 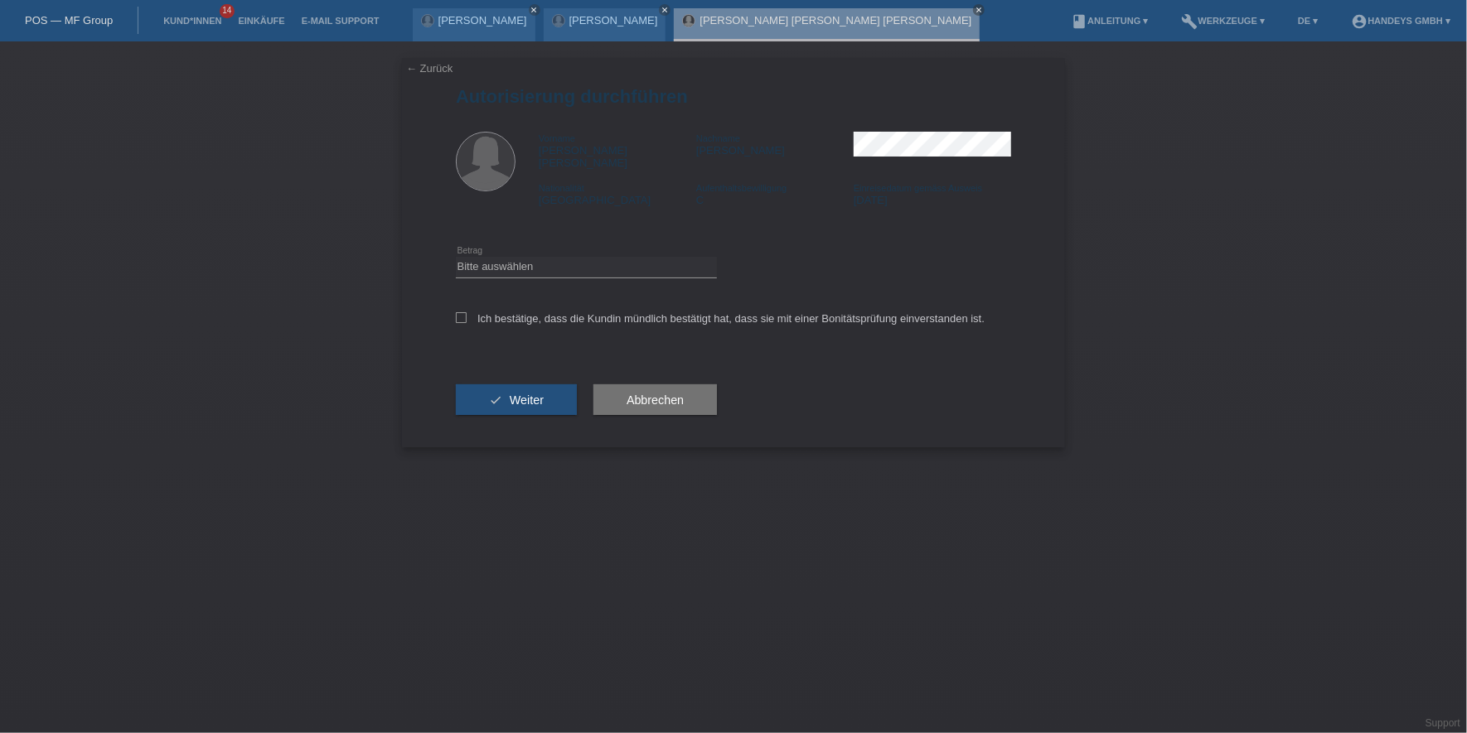 I want to click on a: Kund*innen, so click(x=192, y=21).